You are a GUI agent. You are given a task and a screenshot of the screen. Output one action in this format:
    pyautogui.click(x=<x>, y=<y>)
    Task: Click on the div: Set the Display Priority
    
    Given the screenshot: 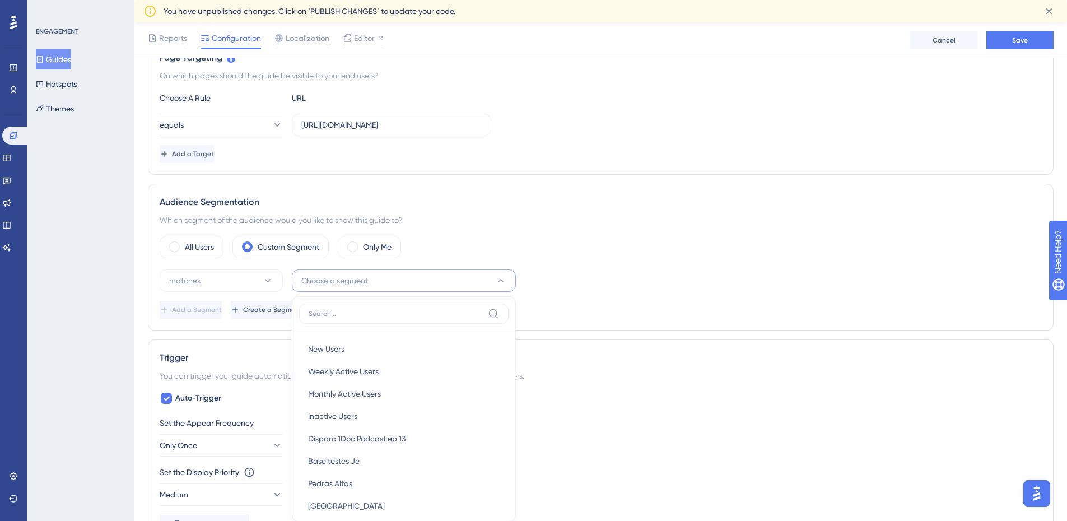 What is the action you would take?
    pyautogui.click(x=199, y=472)
    